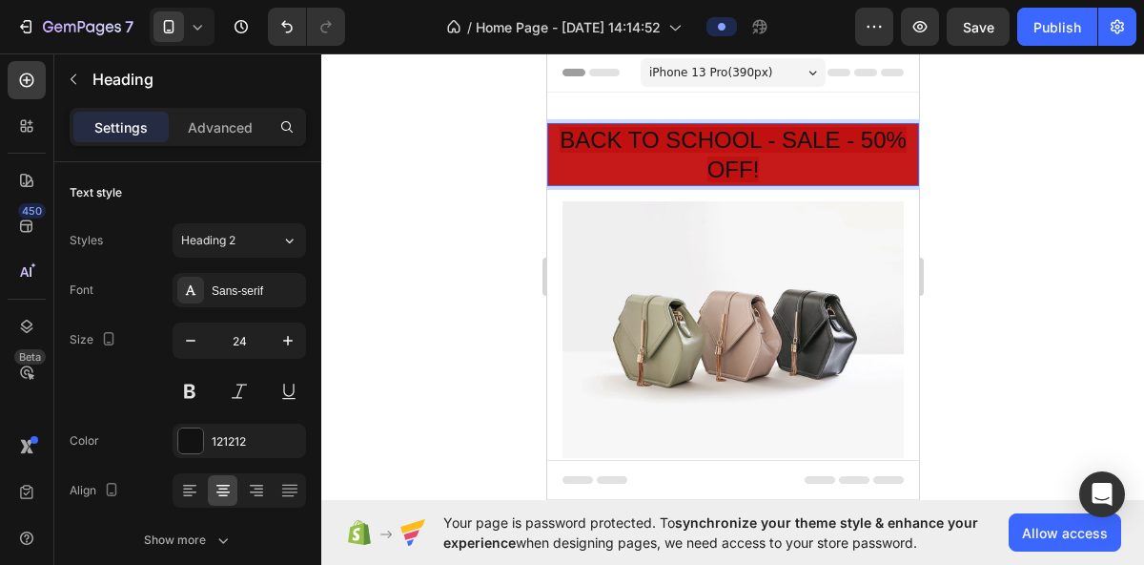 This screenshot has height=565, width=1144. What do you see at coordinates (1065, 532) in the screenshot?
I see `button: Allow access` at bounding box center [1065, 532].